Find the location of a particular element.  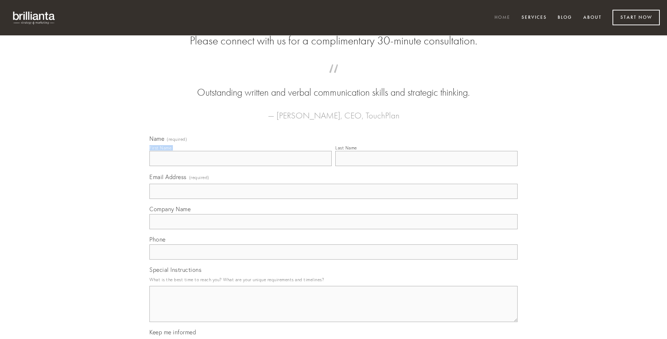

span: Company Name is located at coordinates (170, 209).